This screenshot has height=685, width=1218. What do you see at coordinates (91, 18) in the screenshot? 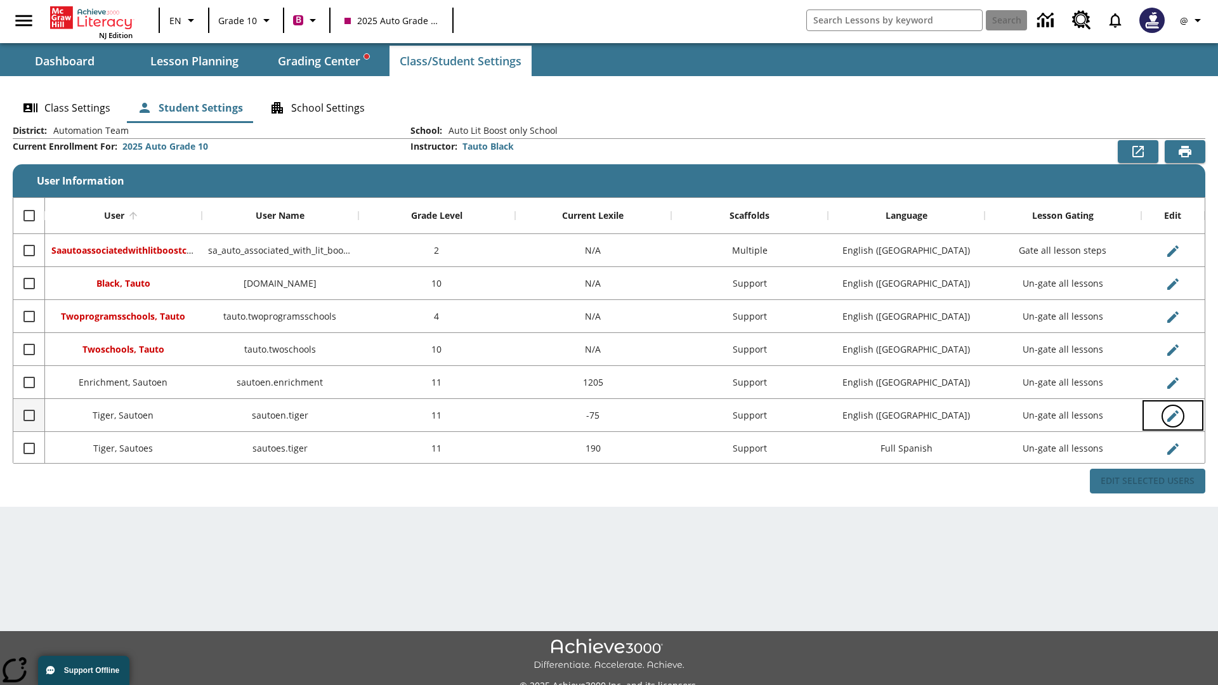
I see `a: Home` at bounding box center [91, 18].